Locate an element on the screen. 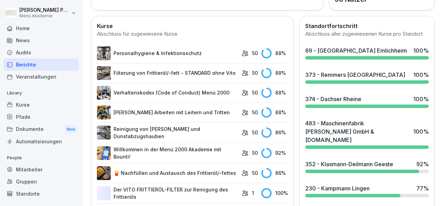 Image resolution: width=443 pixels, height=206 pixels. a: DokumenteNew is located at coordinates (41, 129).